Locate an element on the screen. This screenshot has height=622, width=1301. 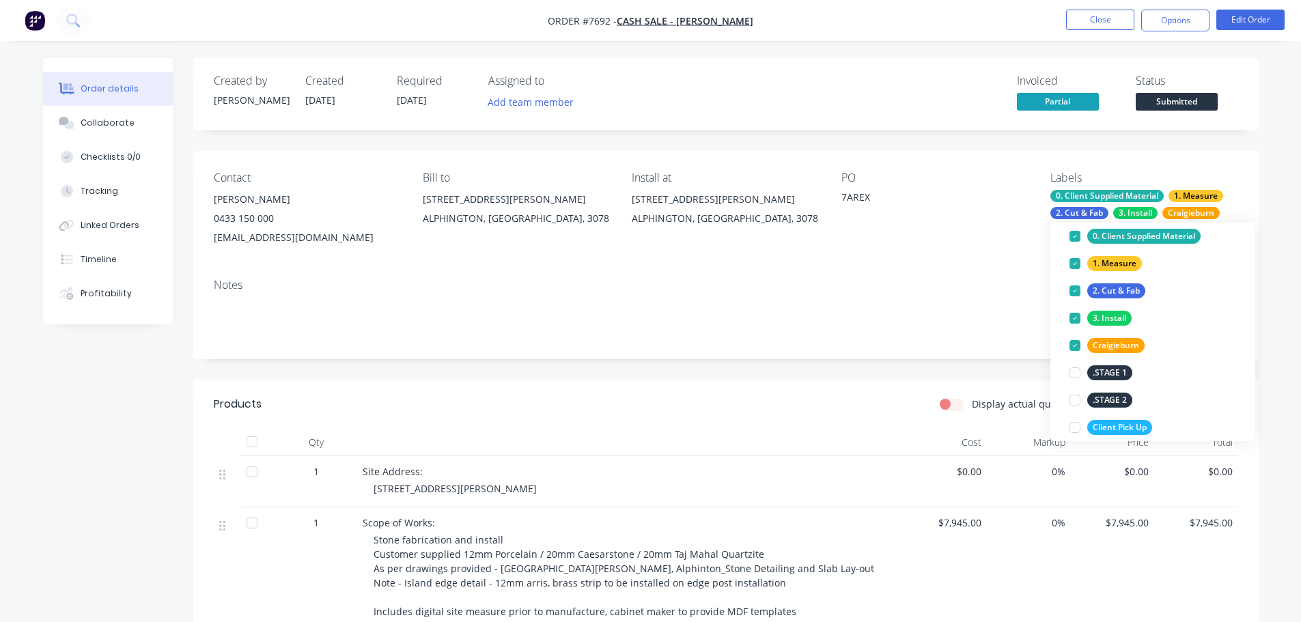
div: Total is located at coordinates (1196, 443).